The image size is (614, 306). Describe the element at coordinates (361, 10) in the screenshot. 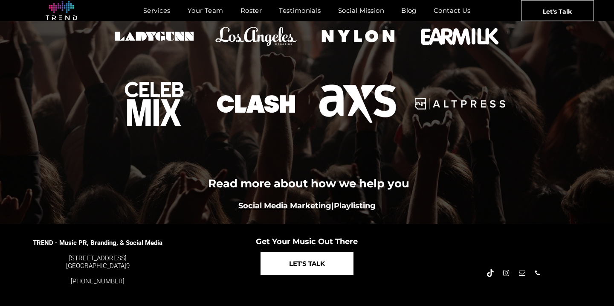

I see `a: Social Mission` at that location.